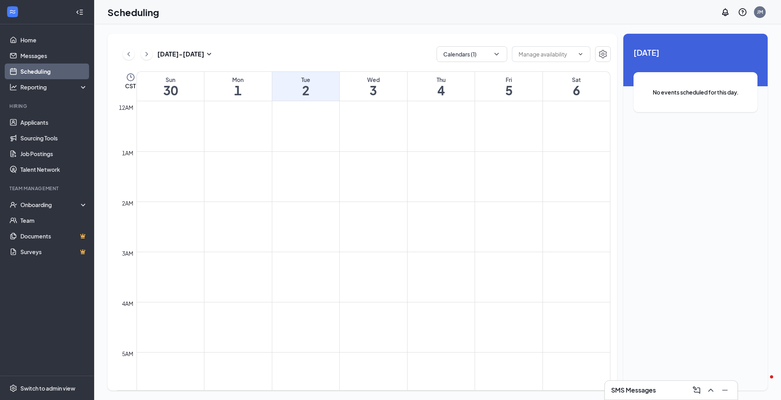 This screenshot has height=400, width=781. Describe the element at coordinates (725, 390) in the screenshot. I see `svg: Minimize` at that location.